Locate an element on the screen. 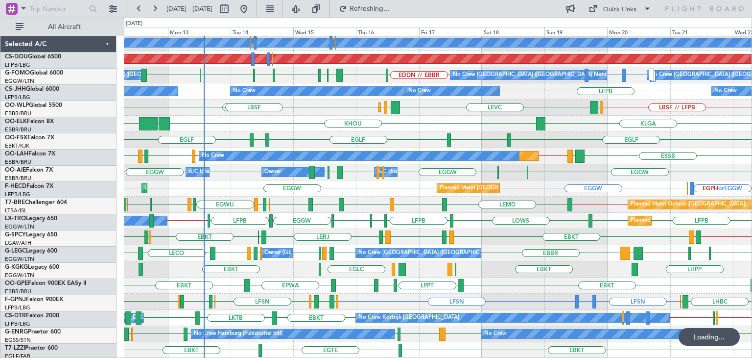  a: EBKT/KJK is located at coordinates (17, 145).